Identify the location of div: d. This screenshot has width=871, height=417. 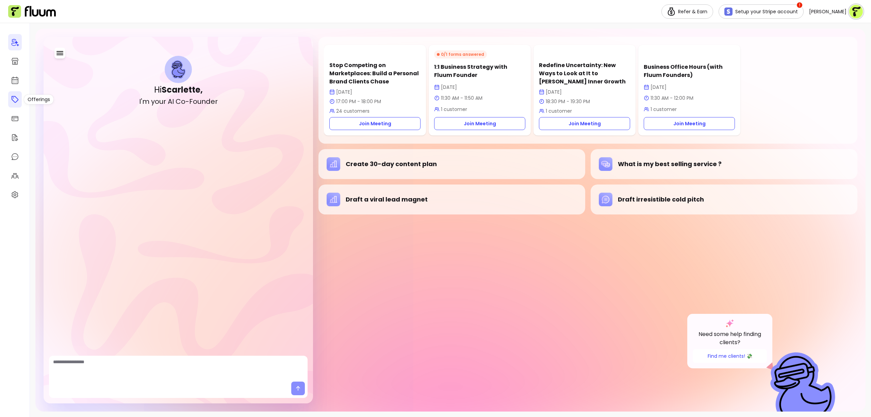
(208, 101).